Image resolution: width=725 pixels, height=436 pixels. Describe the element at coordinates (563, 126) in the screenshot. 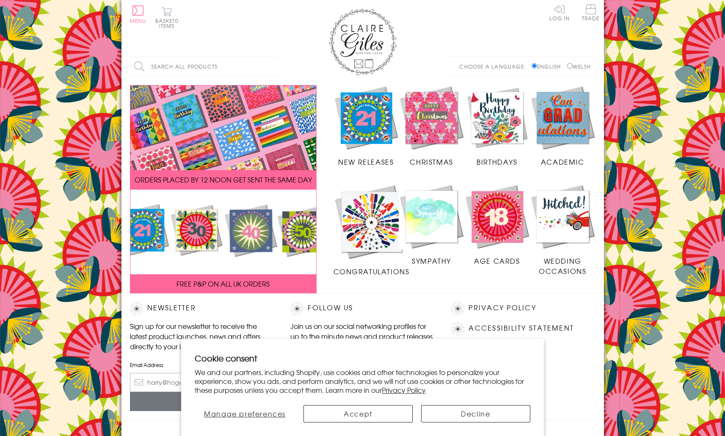

I see `a: Academic` at that location.